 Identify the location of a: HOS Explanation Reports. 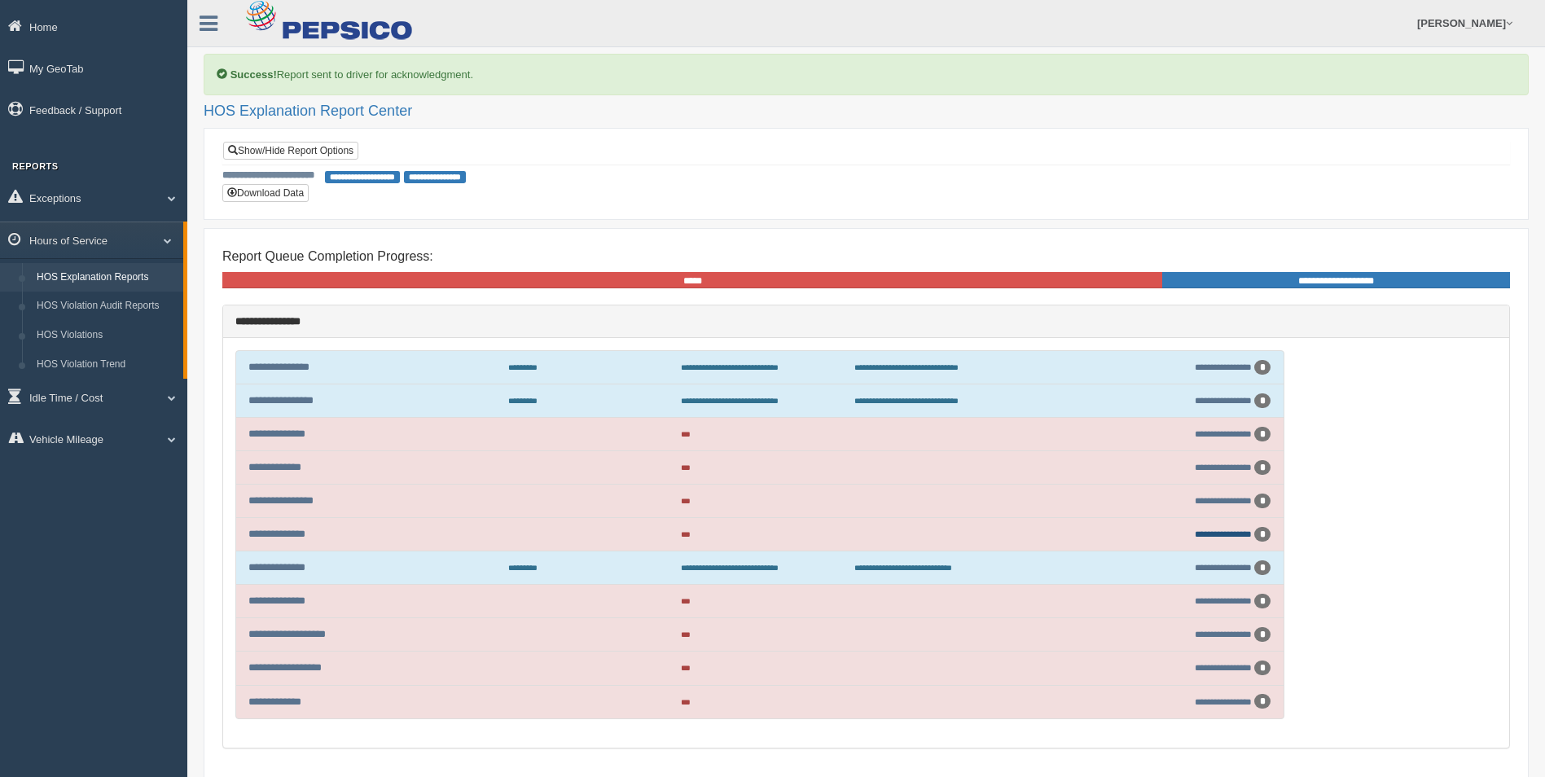
(106, 278).